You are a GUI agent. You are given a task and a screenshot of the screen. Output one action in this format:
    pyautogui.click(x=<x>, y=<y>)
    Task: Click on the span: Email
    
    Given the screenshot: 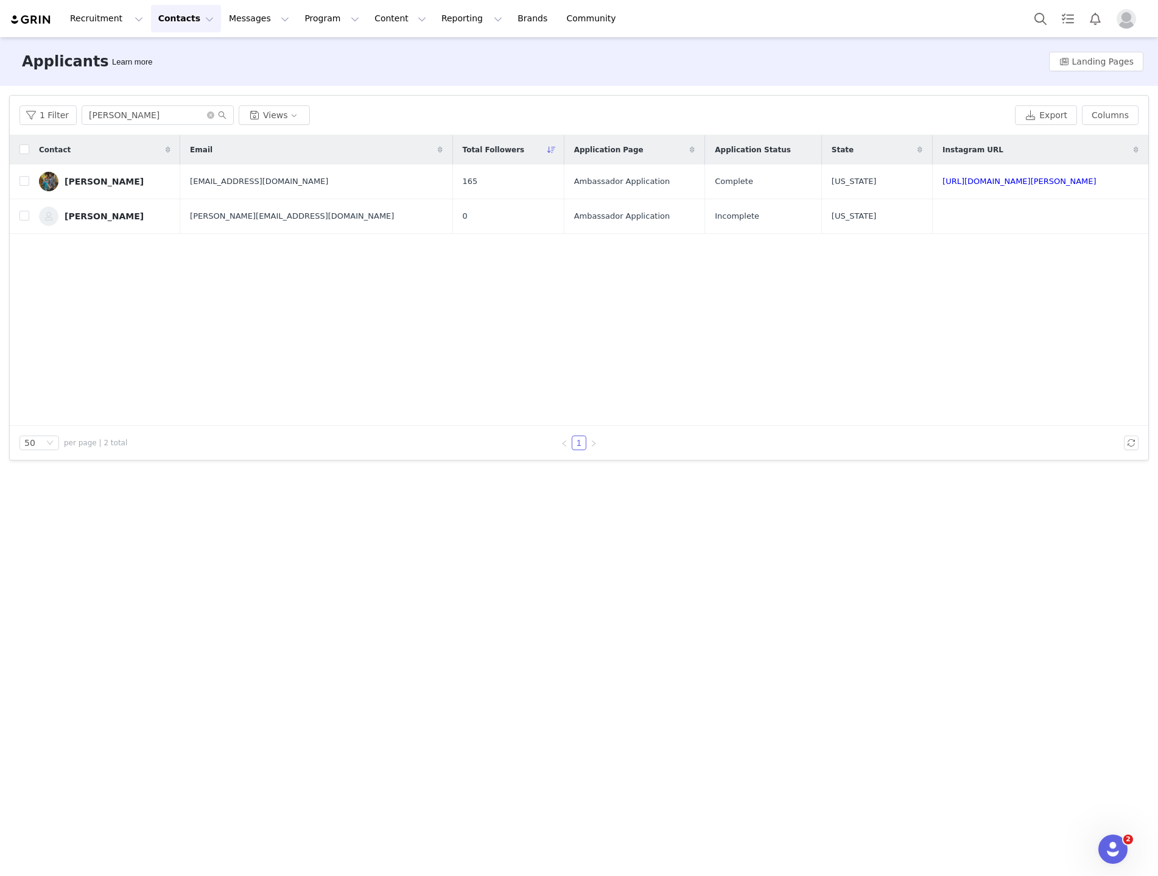 What is the action you would take?
    pyautogui.click(x=201, y=150)
    